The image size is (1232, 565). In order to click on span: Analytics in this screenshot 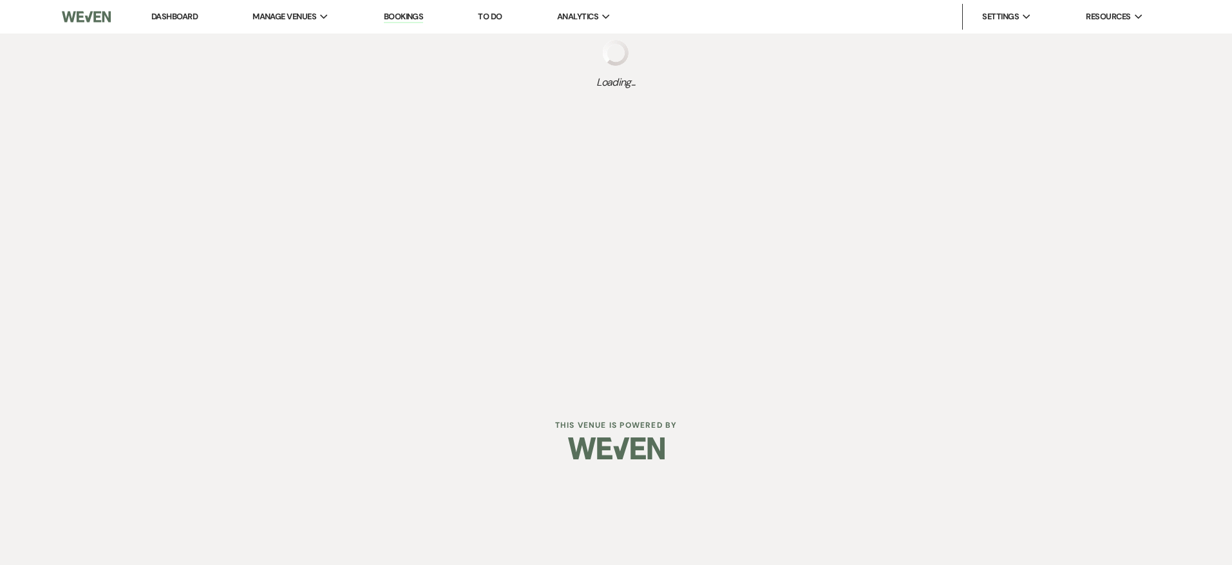, I will do `click(578, 17)`.